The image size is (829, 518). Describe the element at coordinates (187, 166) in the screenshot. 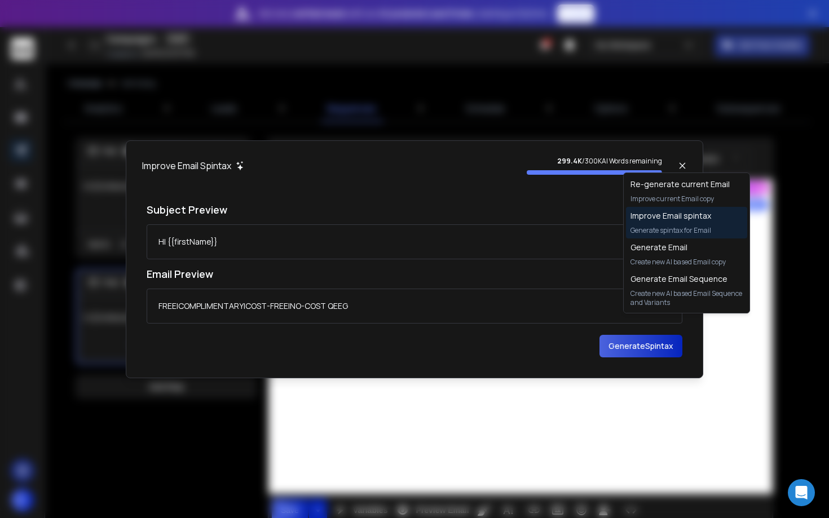

I see `h1: Improve Email Spintax` at that location.